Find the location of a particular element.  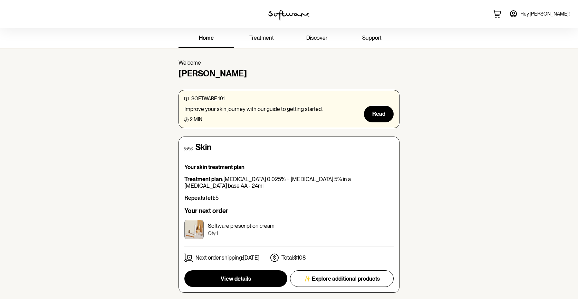

span: software 101 is located at coordinates (208, 98).